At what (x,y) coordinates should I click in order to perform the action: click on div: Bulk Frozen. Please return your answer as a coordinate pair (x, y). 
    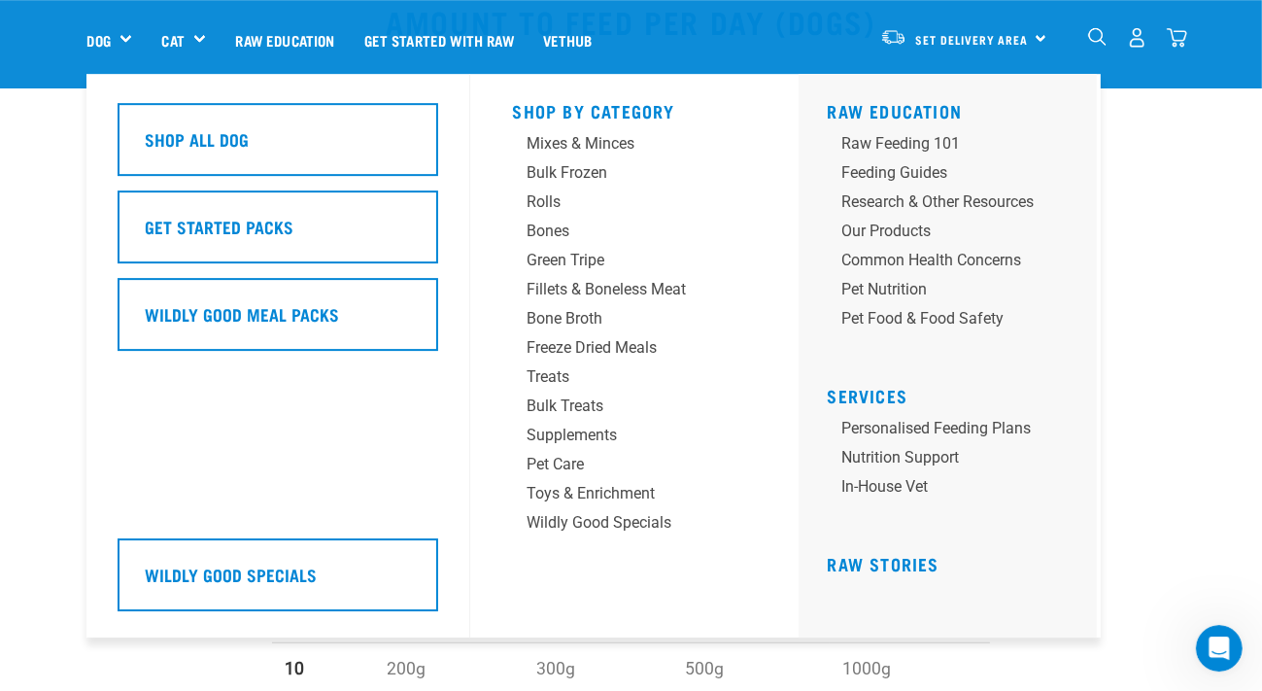
    Looking at the image, I should click on (618, 173).